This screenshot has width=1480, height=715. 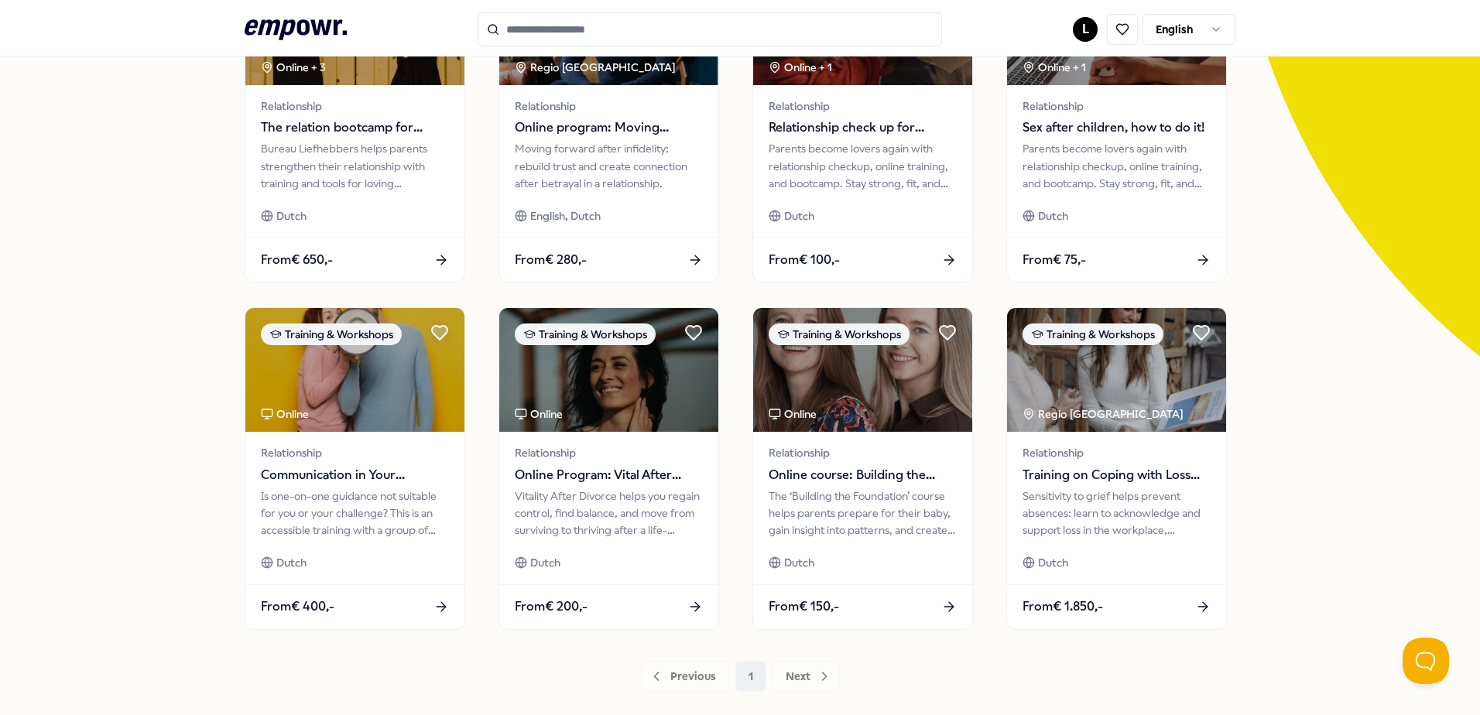 What do you see at coordinates (550, 260) in the screenshot?
I see `span: From € 280,-` at bounding box center [550, 260].